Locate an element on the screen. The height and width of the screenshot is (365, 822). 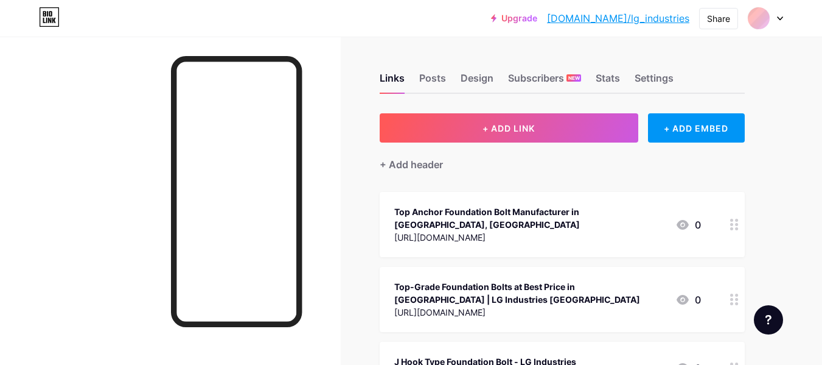
a: Upgrade is located at coordinates (514, 18).